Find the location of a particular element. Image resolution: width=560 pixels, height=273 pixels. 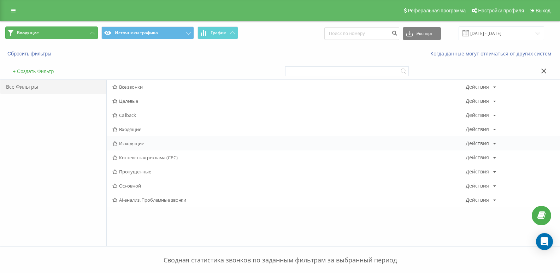

input: Поиск по номеру is located at coordinates (362, 34).